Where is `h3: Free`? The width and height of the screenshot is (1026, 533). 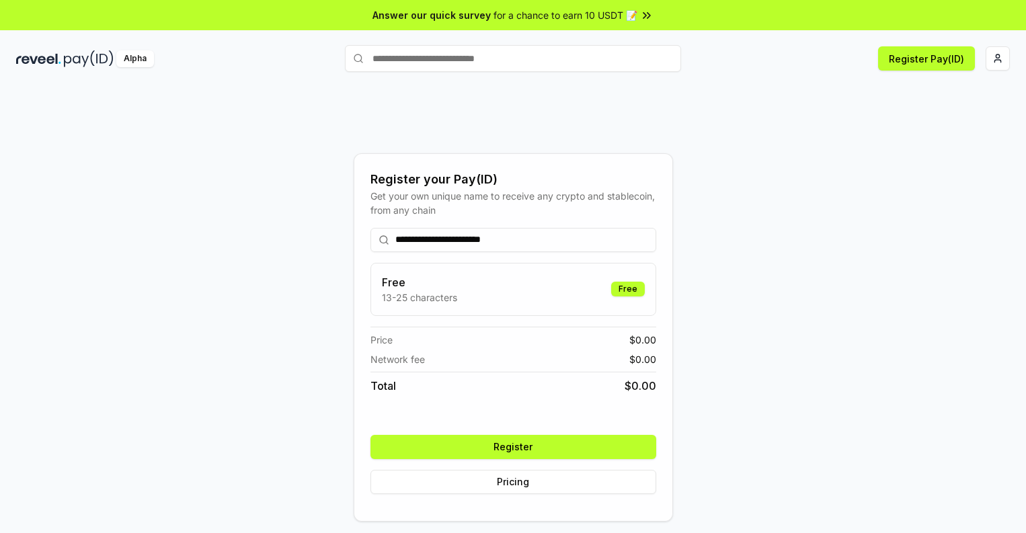
h3: Free is located at coordinates (420, 282).